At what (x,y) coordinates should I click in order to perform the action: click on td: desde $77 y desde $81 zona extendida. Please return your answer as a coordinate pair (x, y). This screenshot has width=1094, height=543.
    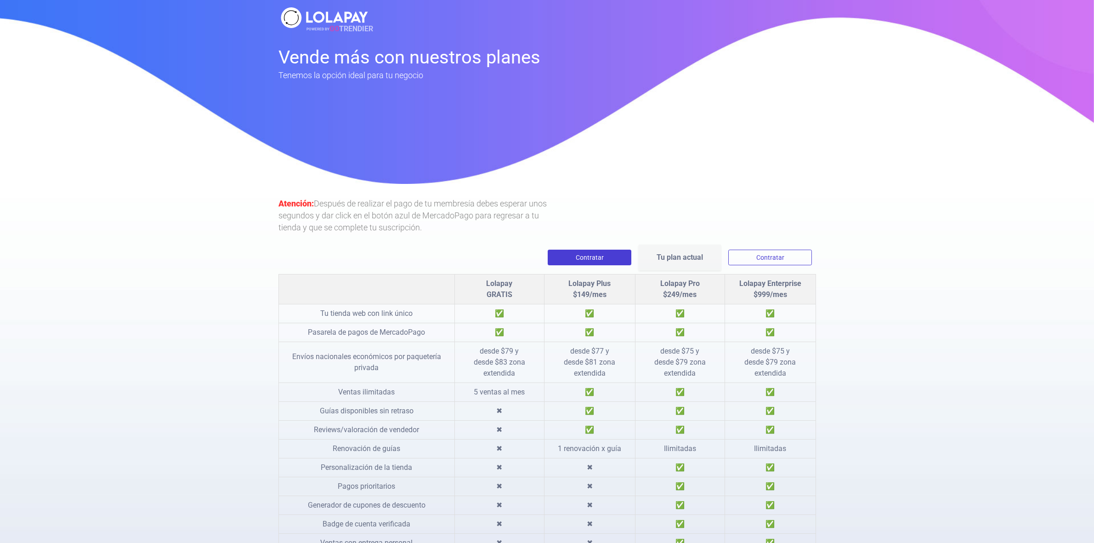
    Looking at the image, I should click on (589, 362).